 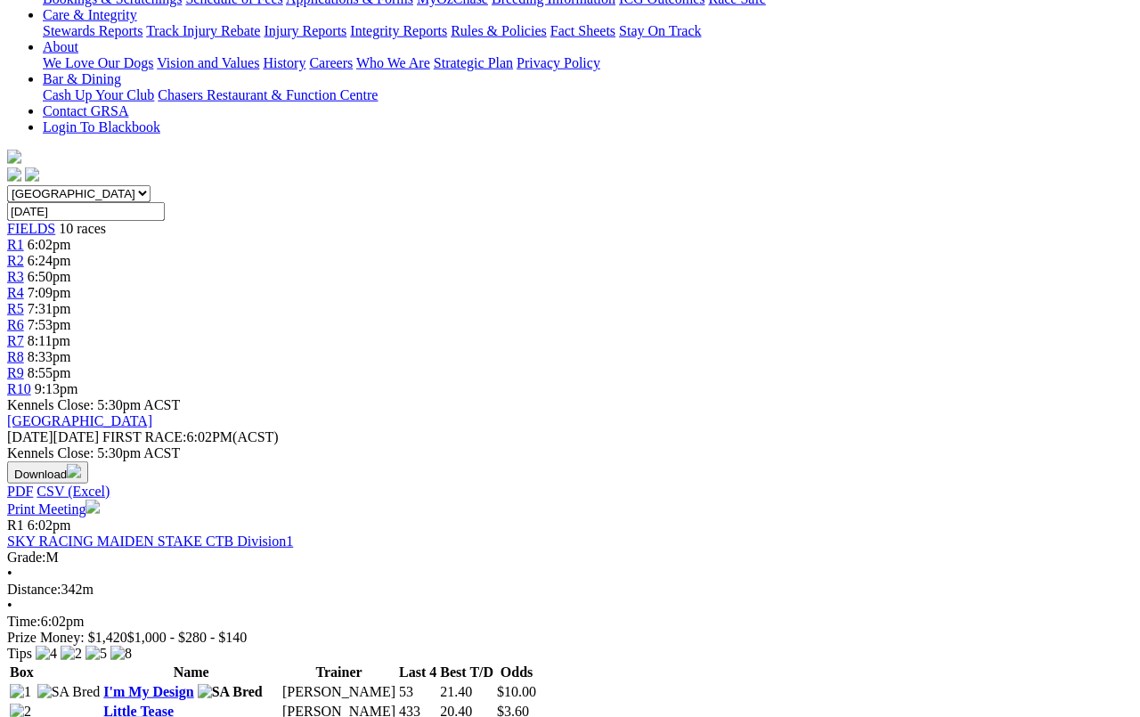 What do you see at coordinates (144, 436) in the screenshot?
I see `span: FIRST RACE:` at bounding box center [144, 436].